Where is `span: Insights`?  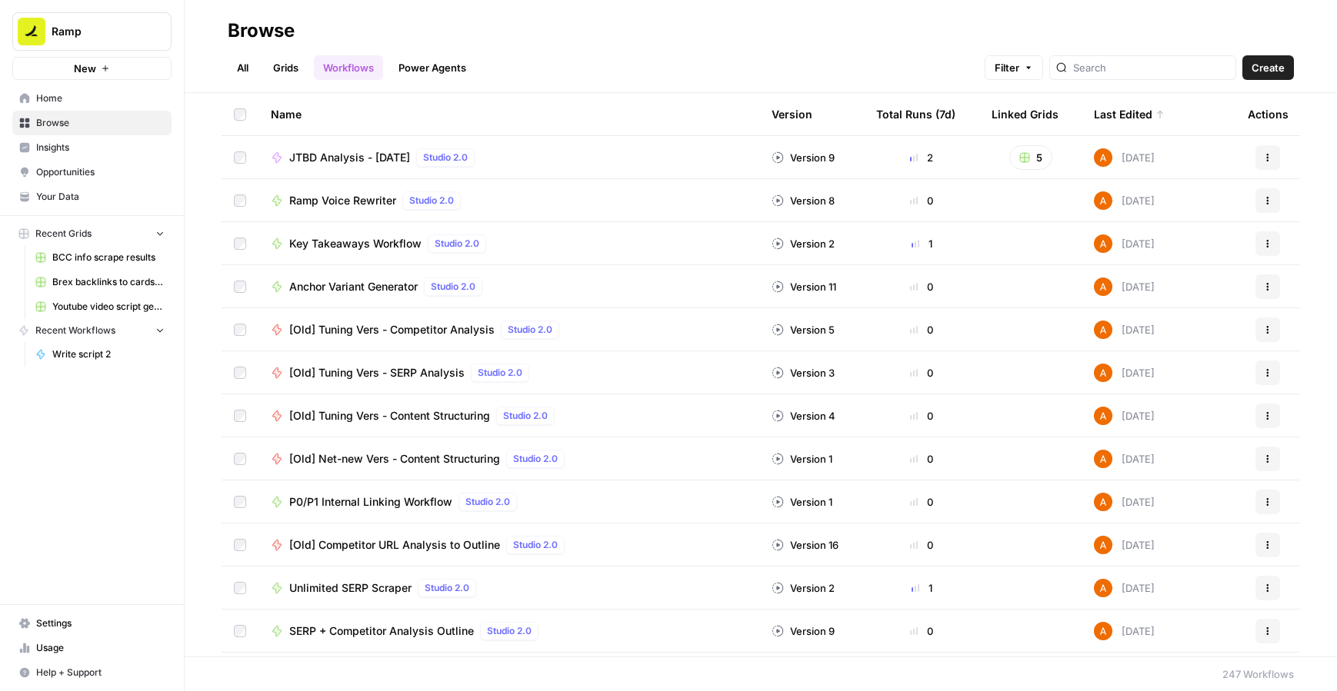
span: Insights is located at coordinates (100, 148).